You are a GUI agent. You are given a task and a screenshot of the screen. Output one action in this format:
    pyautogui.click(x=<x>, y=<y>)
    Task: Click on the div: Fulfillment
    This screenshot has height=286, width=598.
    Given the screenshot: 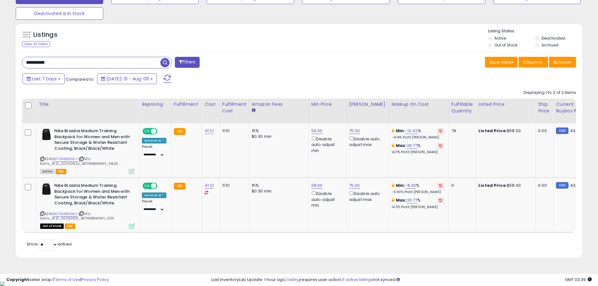 What is the action you would take?
    pyautogui.click(x=186, y=104)
    